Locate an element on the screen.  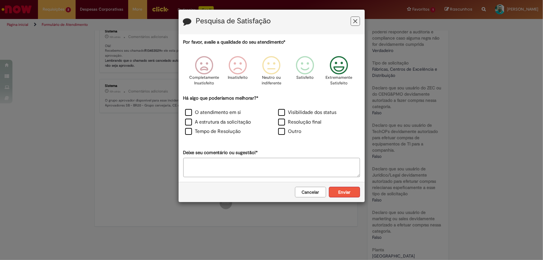
label: Pesquisa de Satisfação is located at coordinates (233, 21).